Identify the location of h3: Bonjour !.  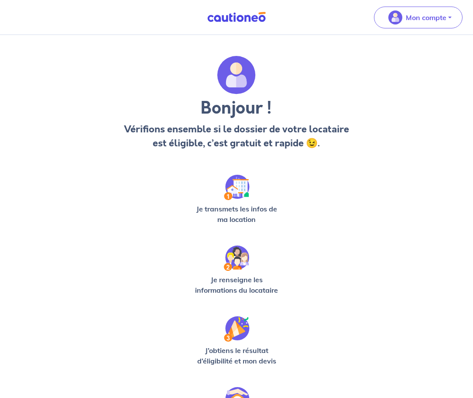
(236, 108).